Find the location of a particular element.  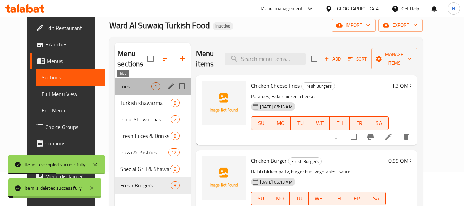

div: Items are copied successfully is located at coordinates (55, 165).